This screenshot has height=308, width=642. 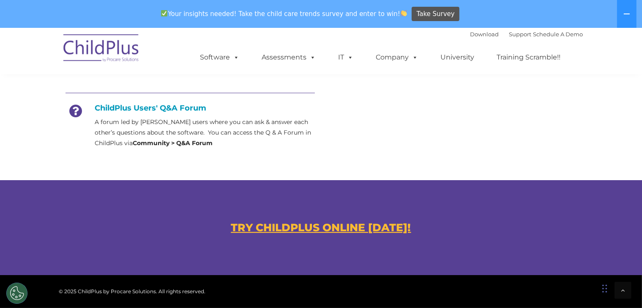 What do you see at coordinates (284, 14) in the screenshot?
I see `span: Your insights needed! Take the child care trends survey and enter to win!` at bounding box center [284, 14].